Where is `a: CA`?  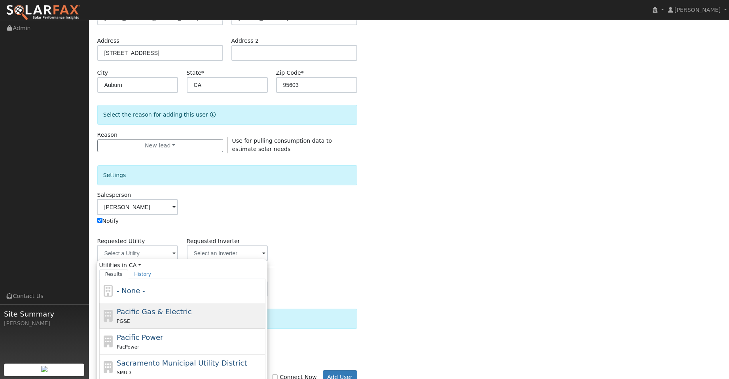 a: CA is located at coordinates (135, 265).